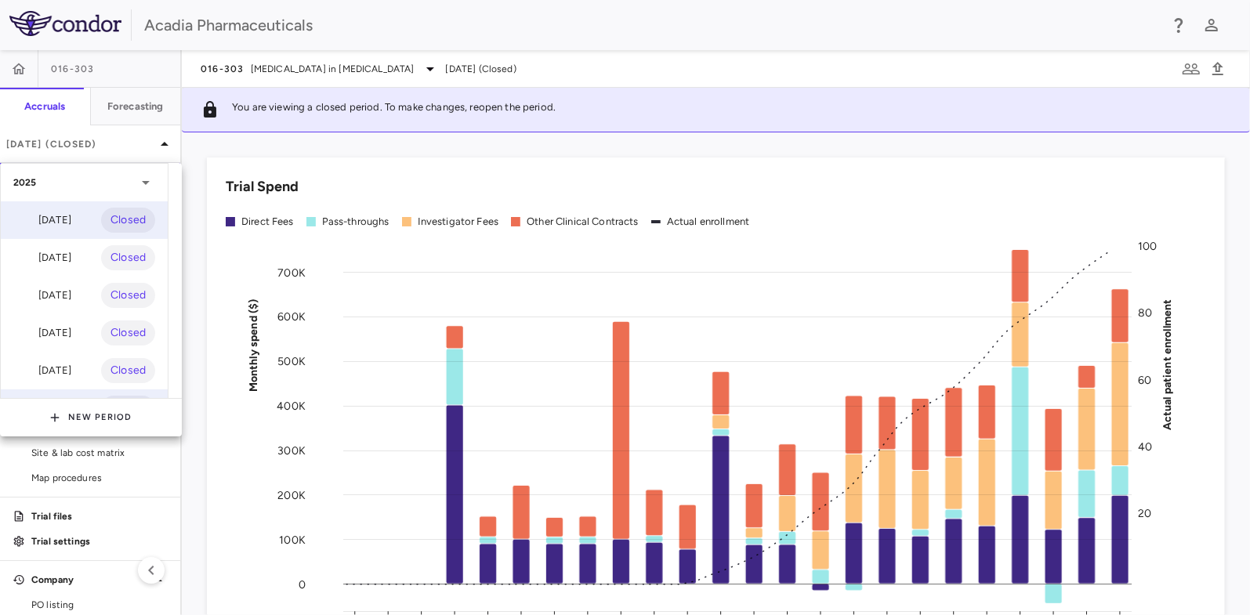 Image resolution: width=1250 pixels, height=615 pixels. What do you see at coordinates (25, 183) in the screenshot?
I see `p: 2025` at bounding box center [25, 183].